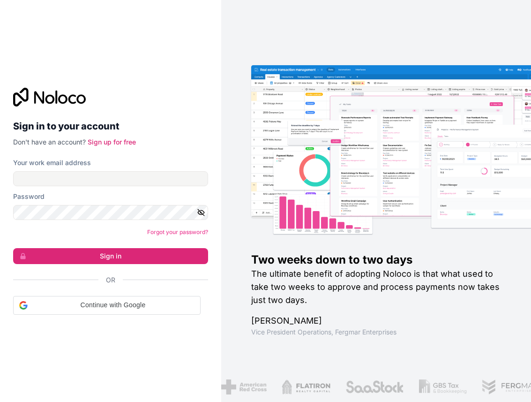  I want to click on button: Sign in, so click(111, 256).